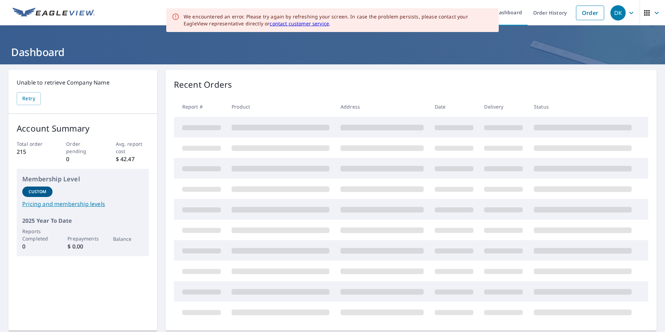  What do you see at coordinates (382, 106) in the screenshot?
I see `th: Address` at bounding box center [382, 106].